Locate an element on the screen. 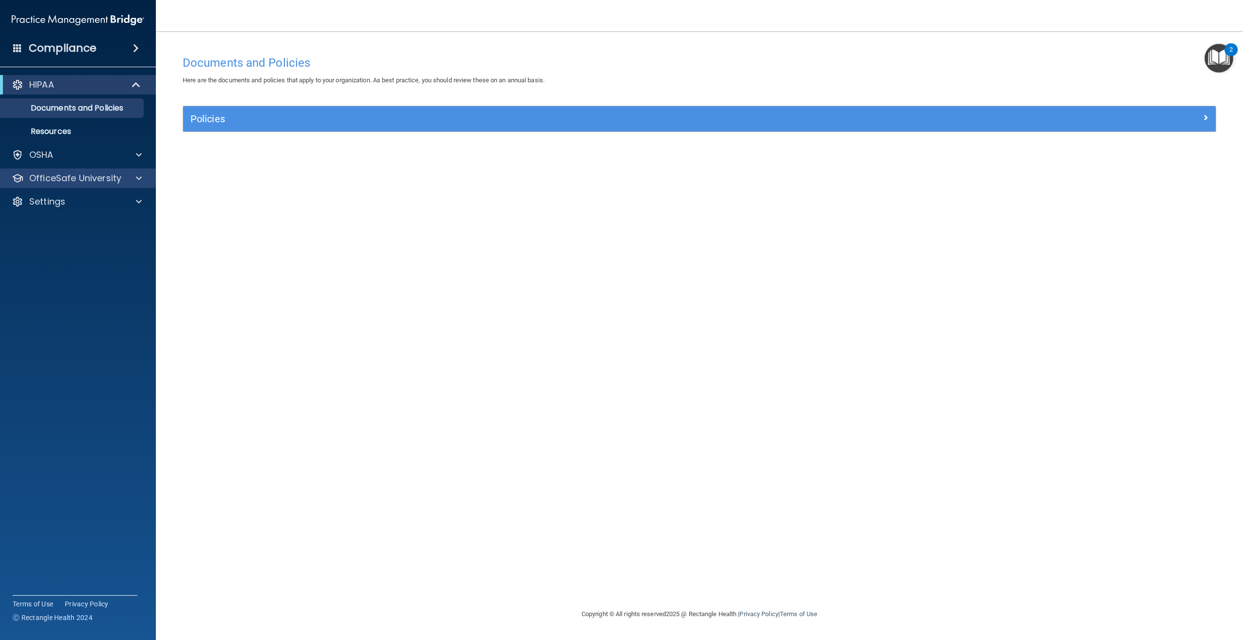 This screenshot has height=640, width=1243. p: Documents and Policies is located at coordinates (73, 108).